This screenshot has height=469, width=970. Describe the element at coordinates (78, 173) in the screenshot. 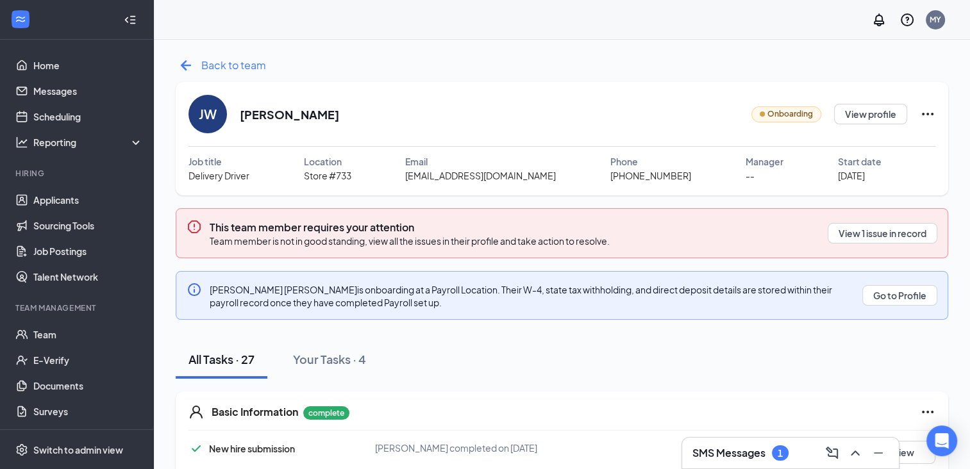

I see `div: Hiring` at that location.